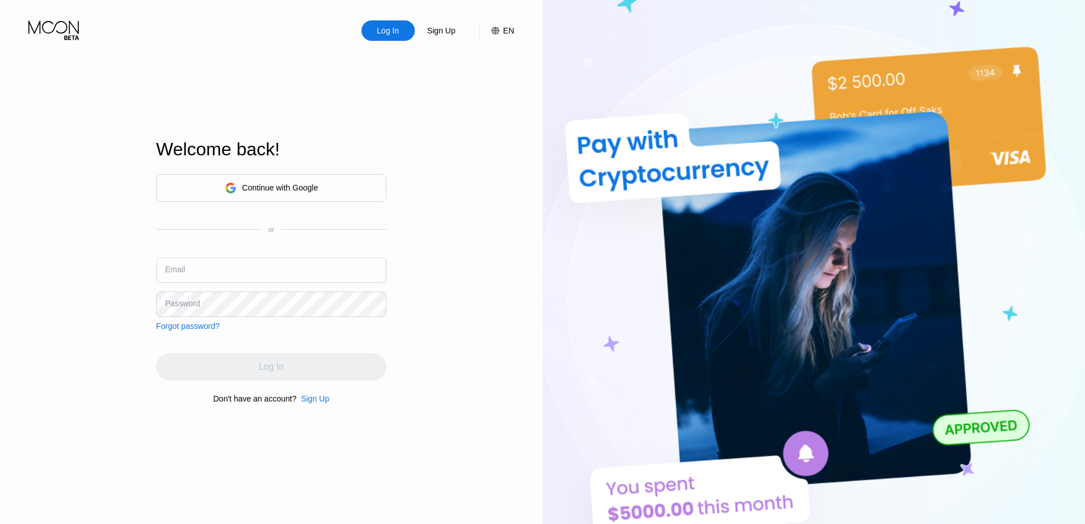  I want to click on div: Forgot password?, so click(188, 326).